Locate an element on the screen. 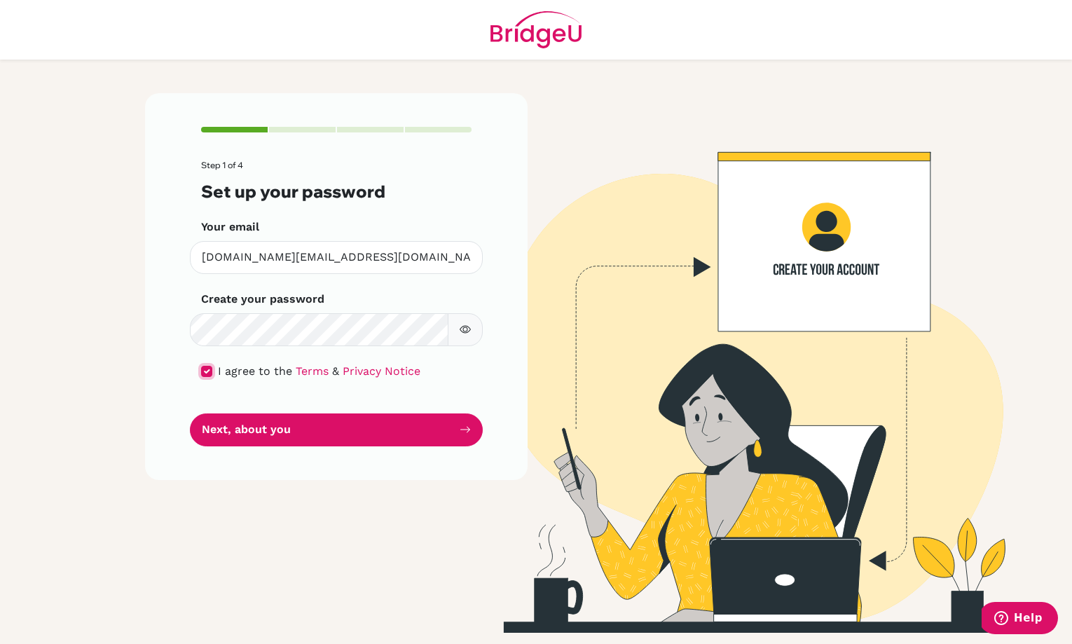  a: Privacy Notice is located at coordinates (381, 371).